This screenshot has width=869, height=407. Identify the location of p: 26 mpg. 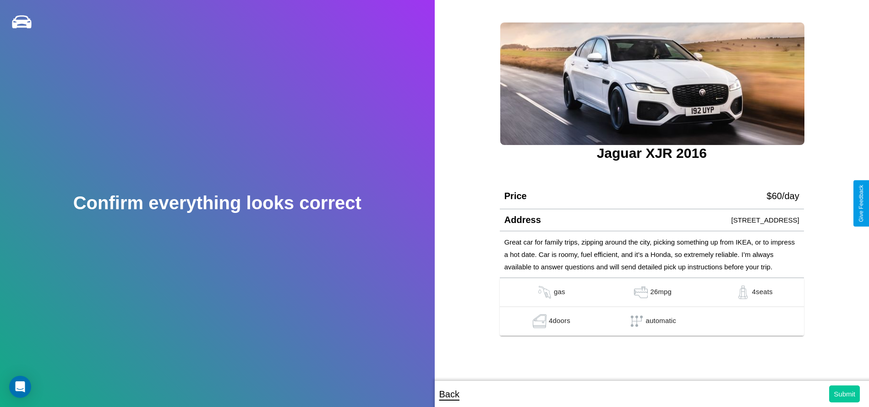
(661, 292).